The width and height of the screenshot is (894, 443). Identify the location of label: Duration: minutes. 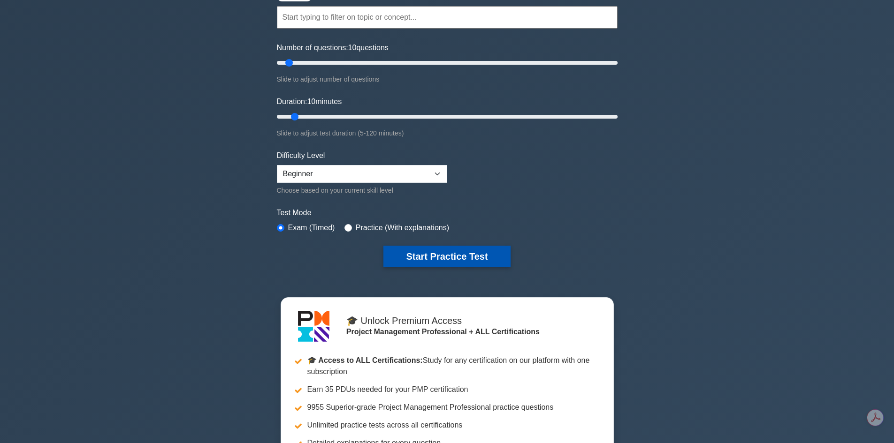
(309, 102).